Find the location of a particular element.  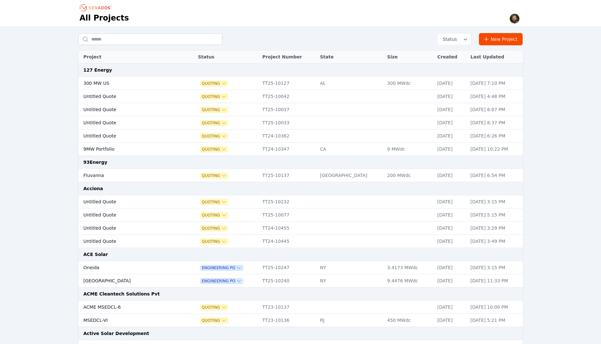

td: TT25-10232 is located at coordinates (288, 202).